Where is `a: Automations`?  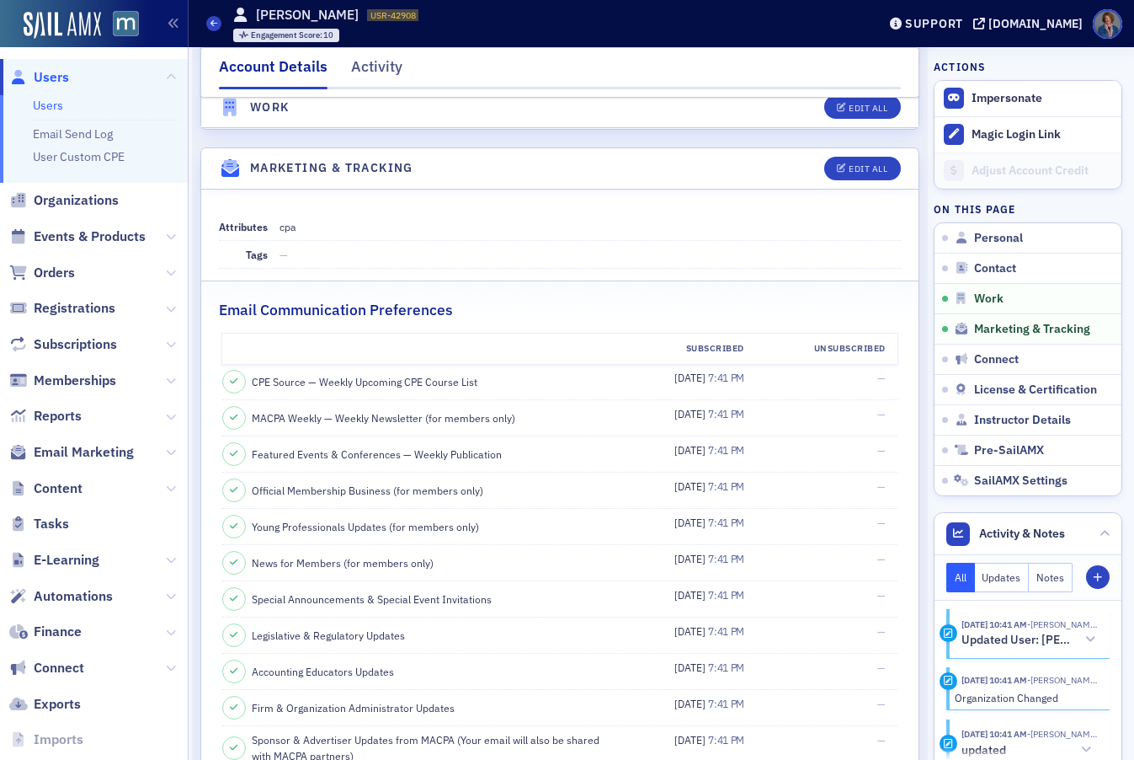 a: Automations is located at coordinates (61, 596).